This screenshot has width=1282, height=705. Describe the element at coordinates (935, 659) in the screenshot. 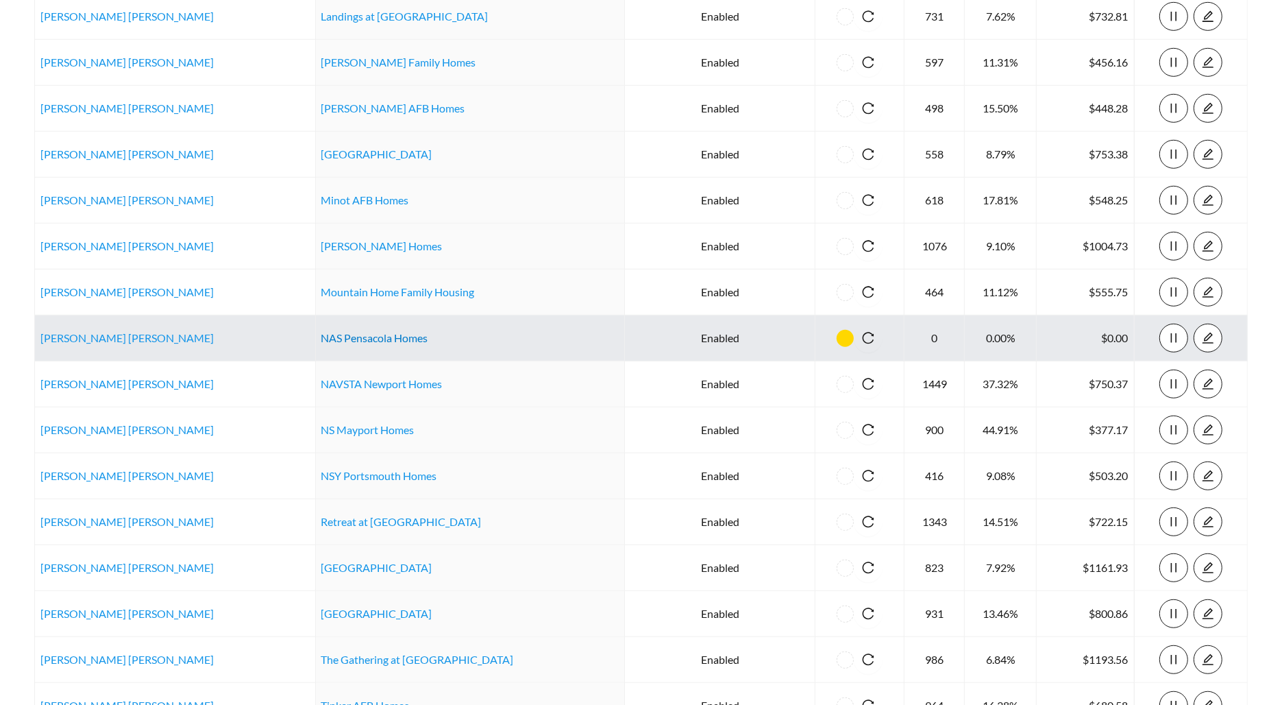

I see `td: 986` at that location.